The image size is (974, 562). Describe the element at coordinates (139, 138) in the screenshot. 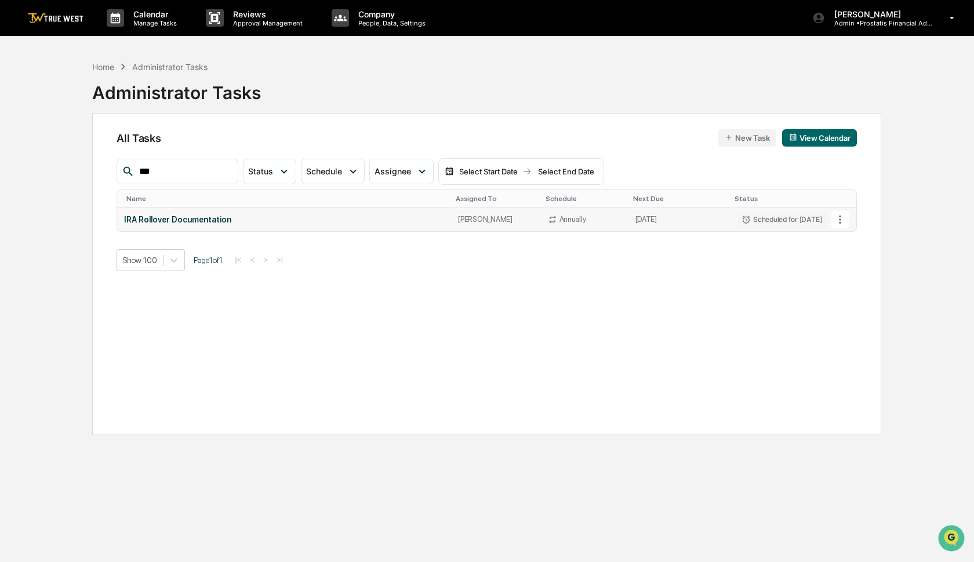

I see `span: All Tasks` at that location.